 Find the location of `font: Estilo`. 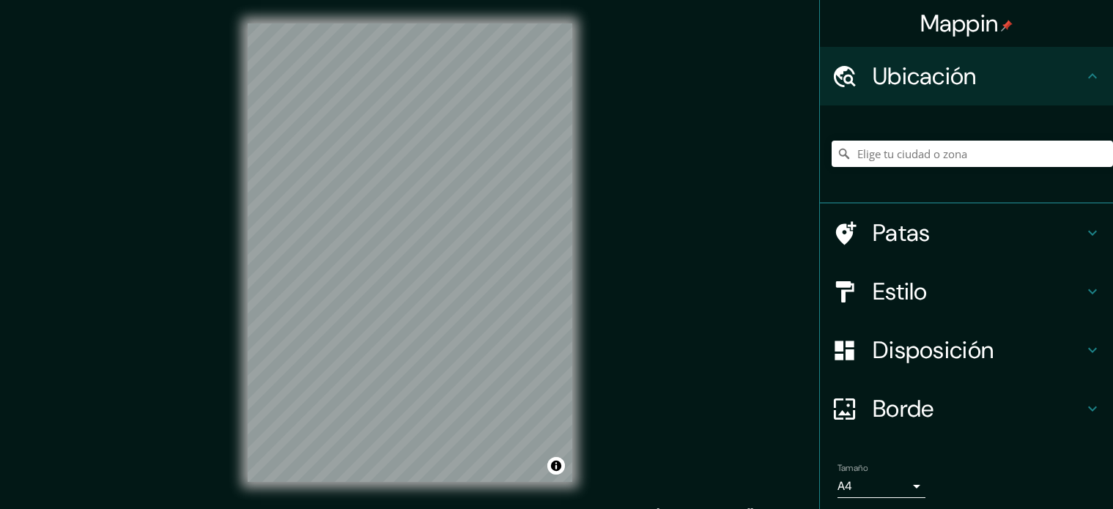

font: Estilo is located at coordinates (899, 292).